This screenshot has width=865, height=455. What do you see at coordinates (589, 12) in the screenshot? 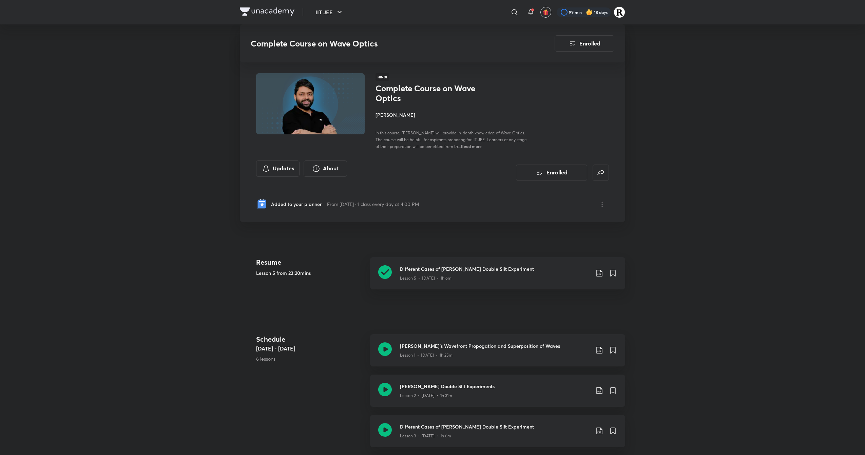
I see `img: streak` at bounding box center [589, 12].